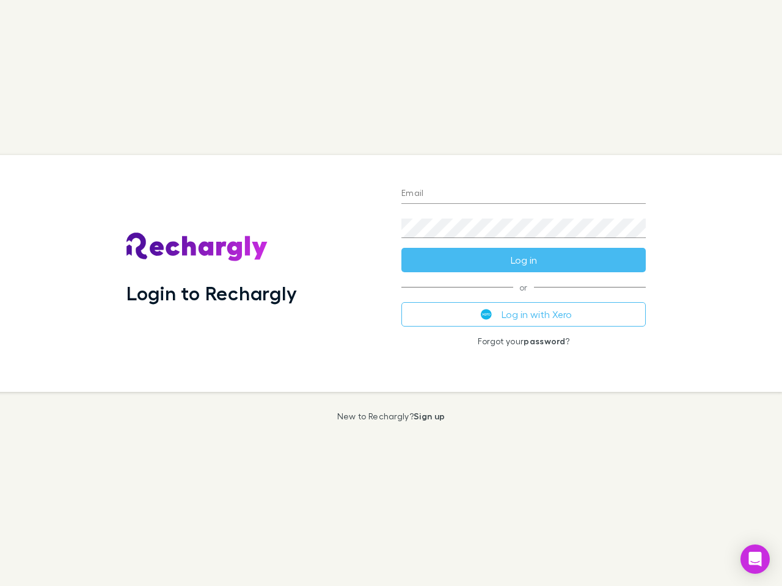  Describe the element at coordinates (523, 315) in the screenshot. I see `button: Log in with Xero` at that location.